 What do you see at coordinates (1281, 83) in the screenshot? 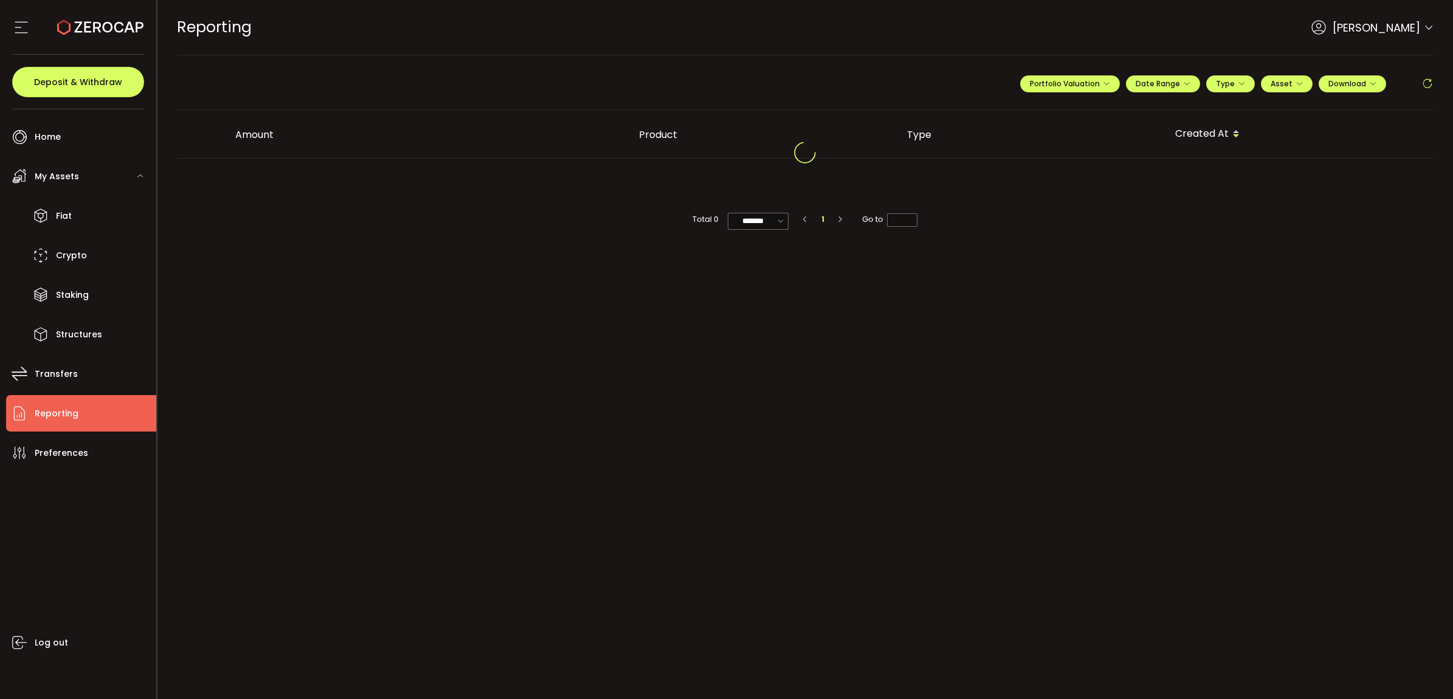
I see `span: Asset` at bounding box center [1281, 83].